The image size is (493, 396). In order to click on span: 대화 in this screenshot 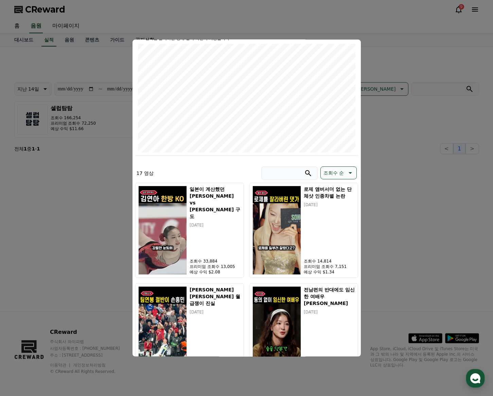, I will do `click(66, 229)`.